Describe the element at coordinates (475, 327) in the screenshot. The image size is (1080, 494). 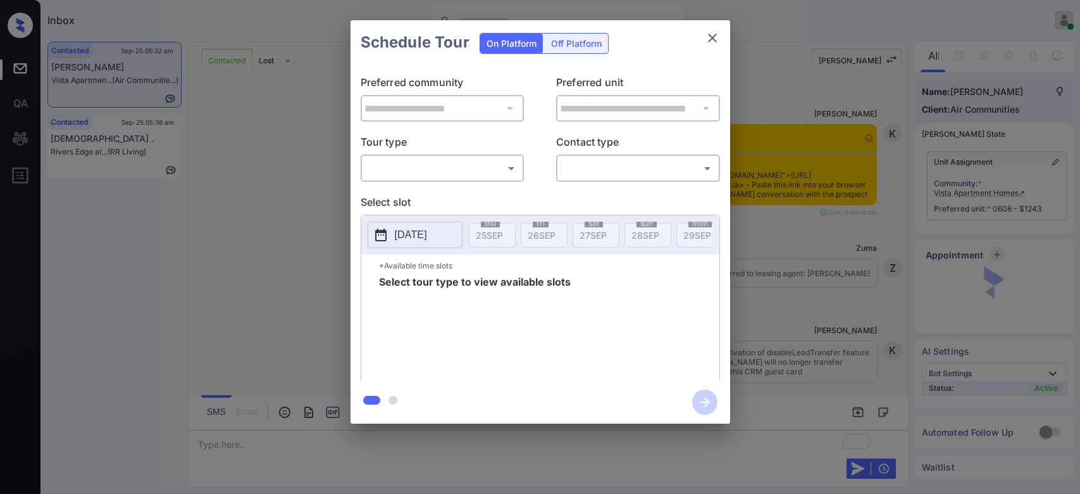
I see `span: Select tour type to view available slots` at that location.